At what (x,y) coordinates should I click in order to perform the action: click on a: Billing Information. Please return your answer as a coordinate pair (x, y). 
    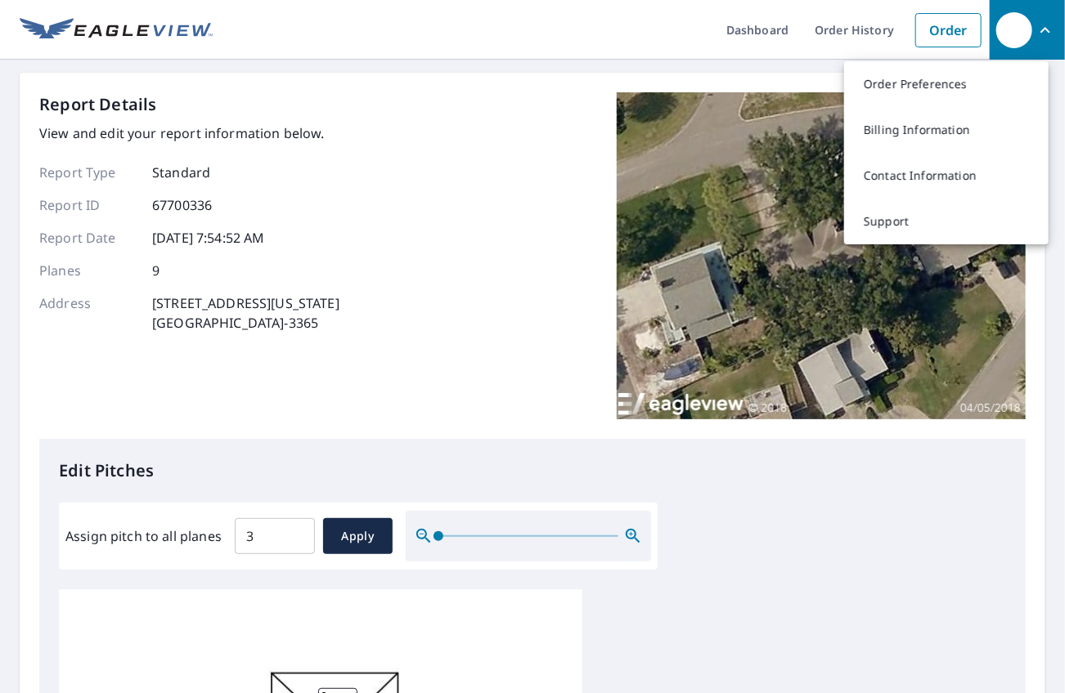
    Looking at the image, I should click on (946, 130).